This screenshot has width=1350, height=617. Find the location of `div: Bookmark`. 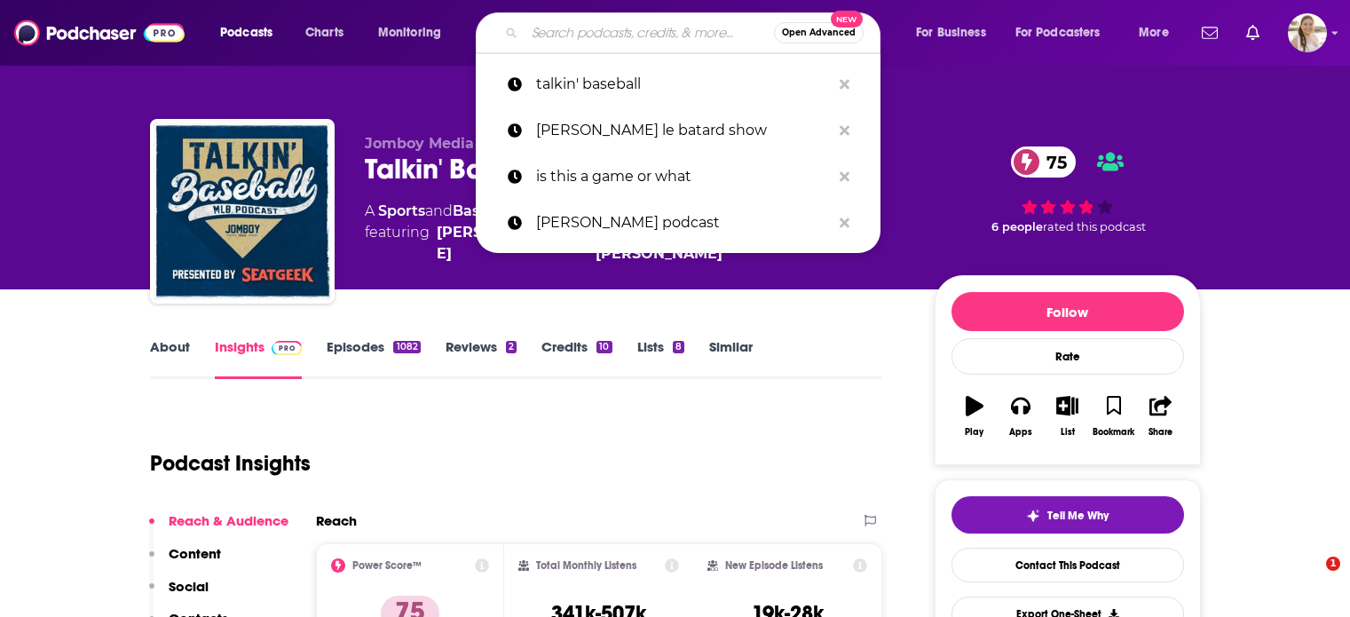

div: Bookmark is located at coordinates (1113, 432).